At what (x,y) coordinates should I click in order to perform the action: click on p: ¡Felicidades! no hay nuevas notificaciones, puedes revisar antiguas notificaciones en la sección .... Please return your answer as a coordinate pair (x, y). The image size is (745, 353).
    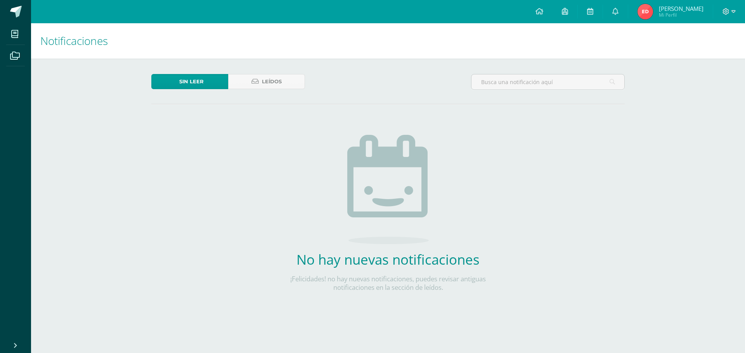
    Looking at the image, I should click on (388, 283).